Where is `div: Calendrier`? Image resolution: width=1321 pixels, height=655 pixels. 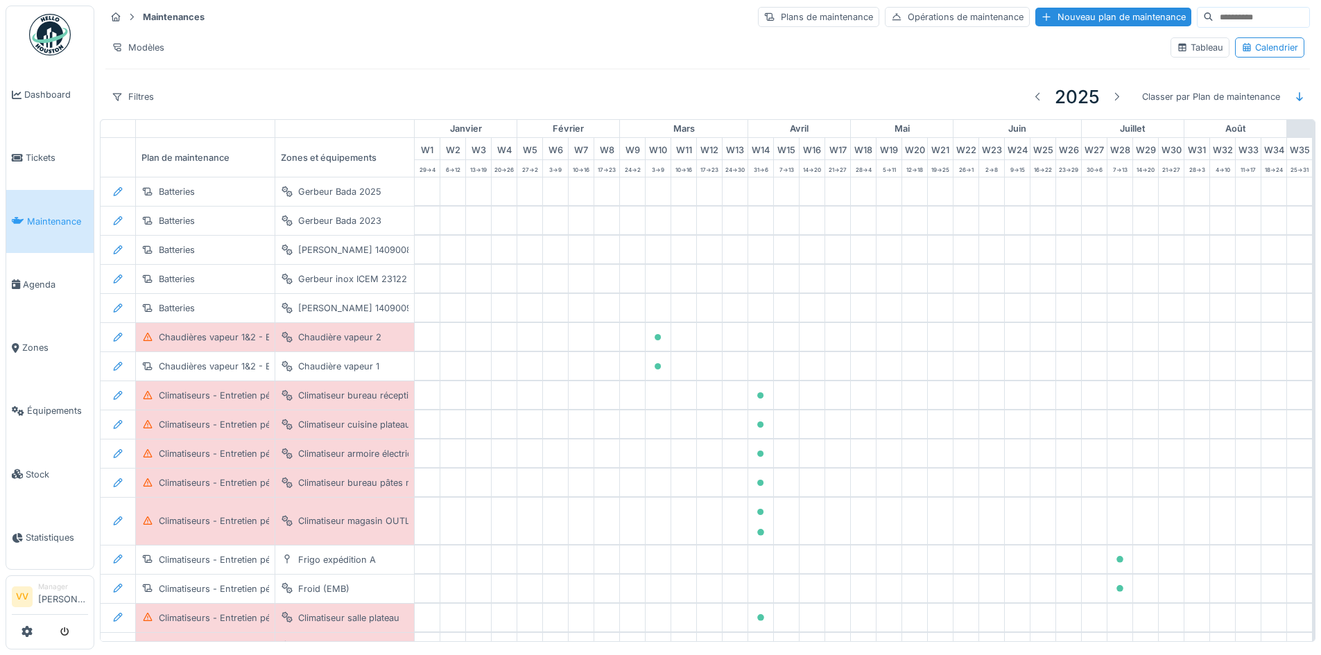 div: Calendrier is located at coordinates (1269, 47).